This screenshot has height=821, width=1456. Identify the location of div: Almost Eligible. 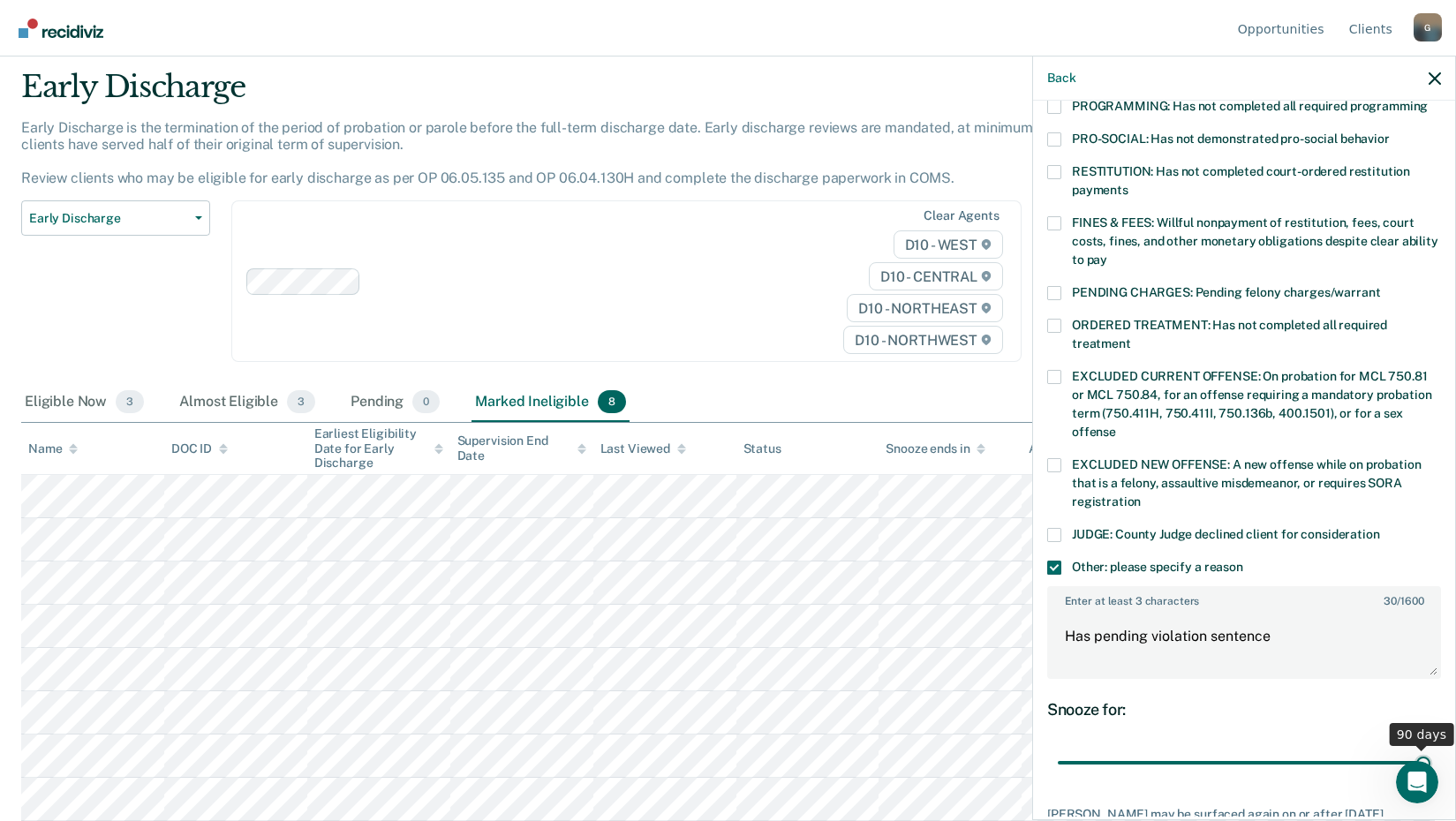
(248, 403).